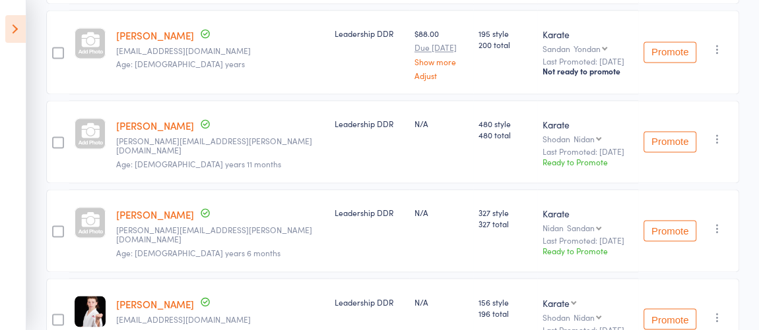 This screenshot has width=759, height=330. What do you see at coordinates (505, 313) in the screenshot?
I see `span: 196 total` at bounding box center [505, 313].